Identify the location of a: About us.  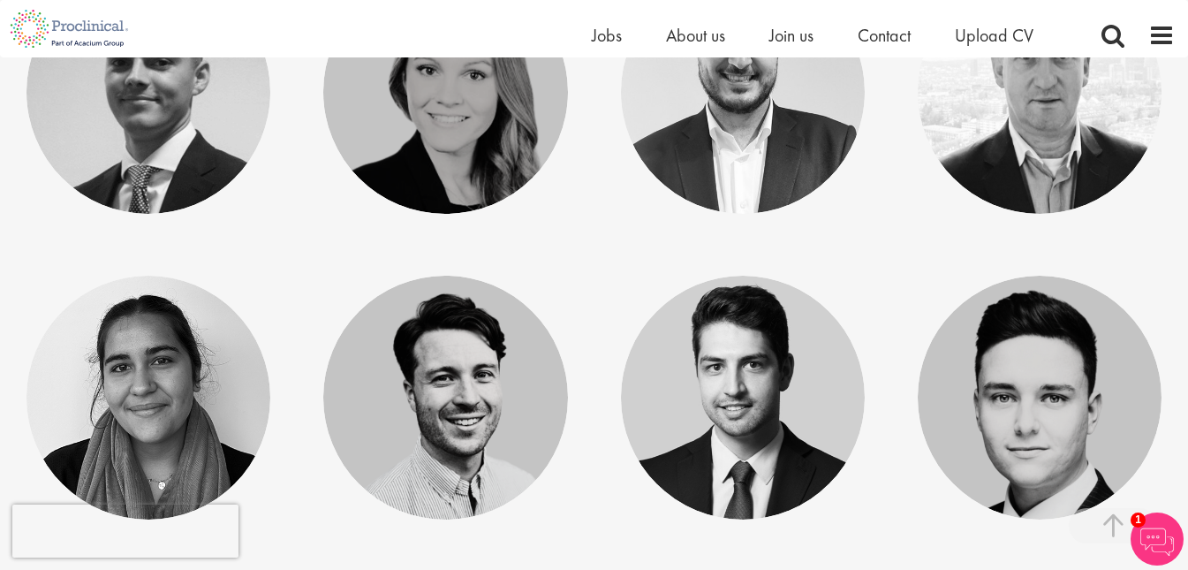
(695, 35).